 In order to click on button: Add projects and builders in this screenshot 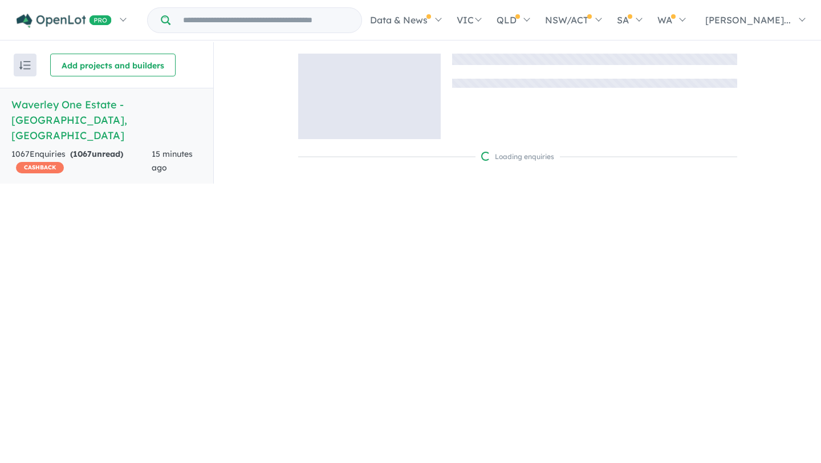, I will do `click(113, 65)`.